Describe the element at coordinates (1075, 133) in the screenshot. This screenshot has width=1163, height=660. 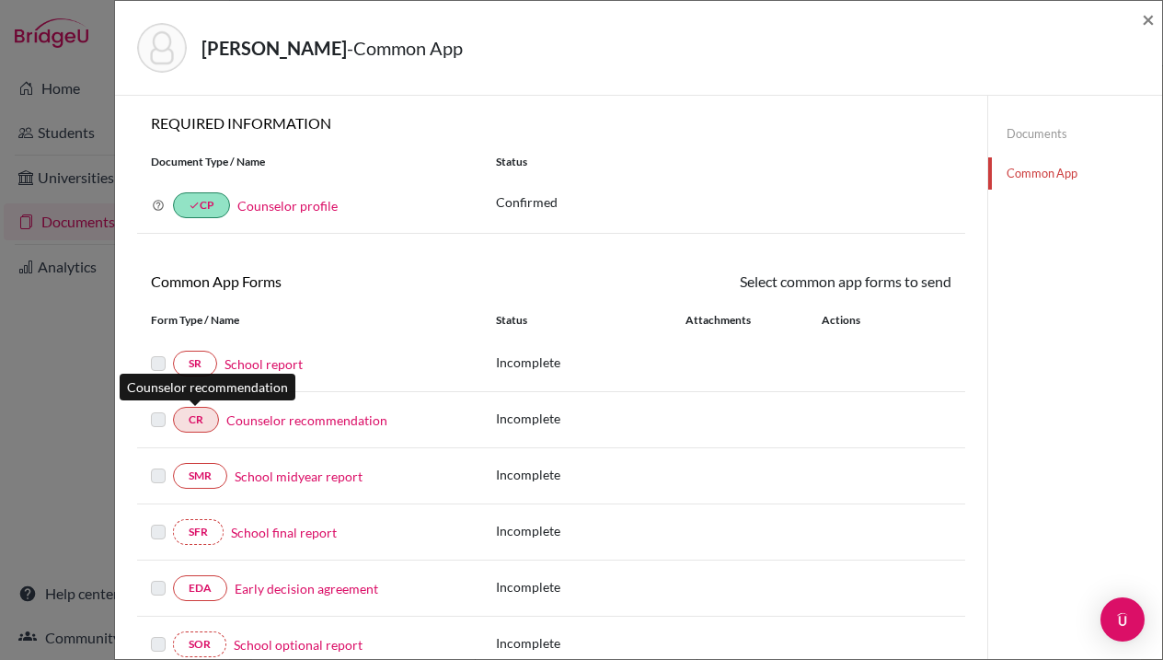
I see `a: Documents` at that location.